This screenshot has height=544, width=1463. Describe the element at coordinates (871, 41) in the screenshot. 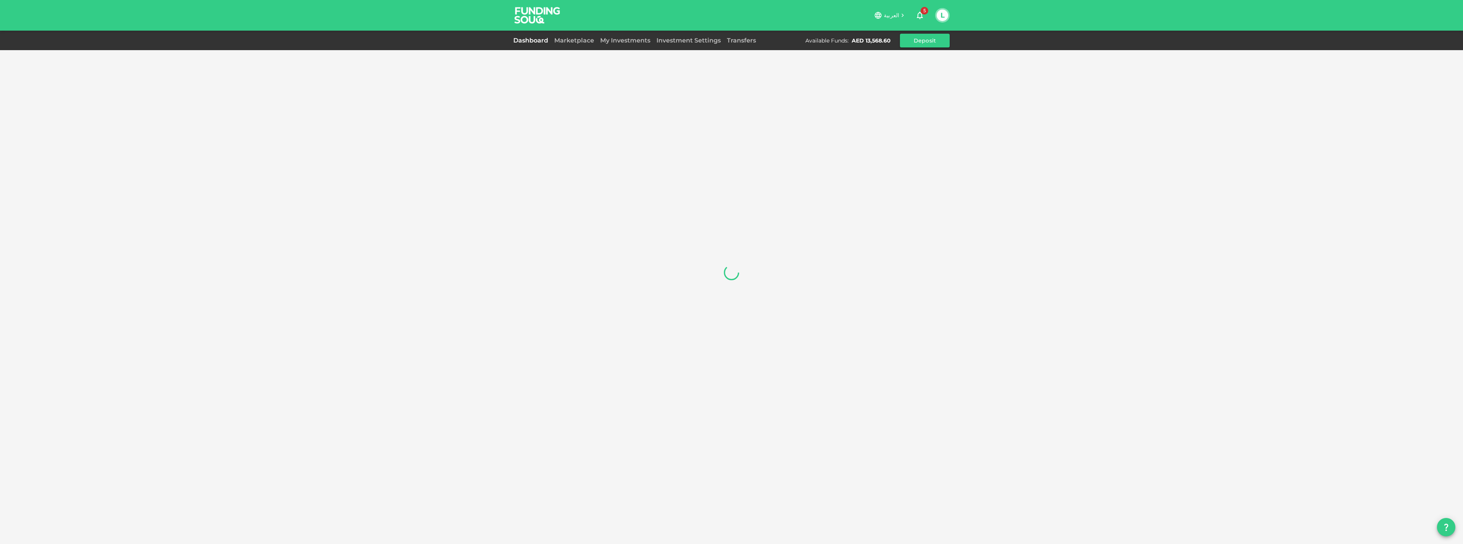

I see `div: AED 13,568.60` at that location.